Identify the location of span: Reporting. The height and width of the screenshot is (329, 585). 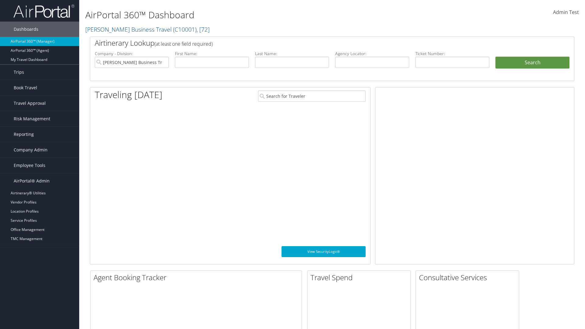
(24, 134).